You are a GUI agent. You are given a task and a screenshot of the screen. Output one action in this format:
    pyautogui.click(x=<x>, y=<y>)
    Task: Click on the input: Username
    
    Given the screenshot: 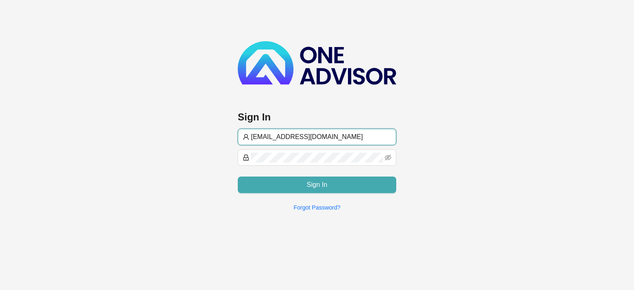 What is the action you would take?
    pyautogui.click(x=321, y=137)
    